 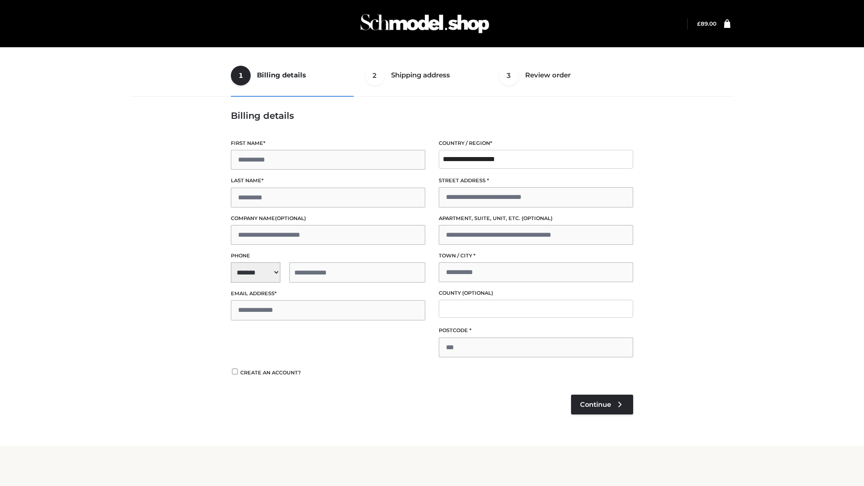 I want to click on label: Postcode, so click(x=536, y=330).